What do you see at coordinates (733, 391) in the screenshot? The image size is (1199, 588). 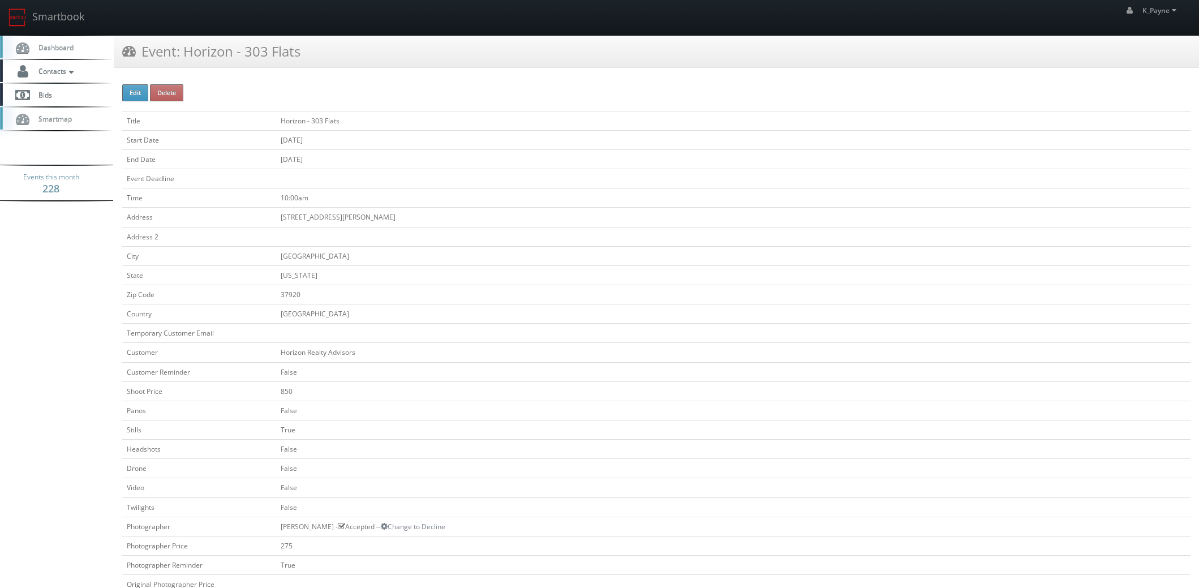 I see `td: 850` at bounding box center [733, 391].